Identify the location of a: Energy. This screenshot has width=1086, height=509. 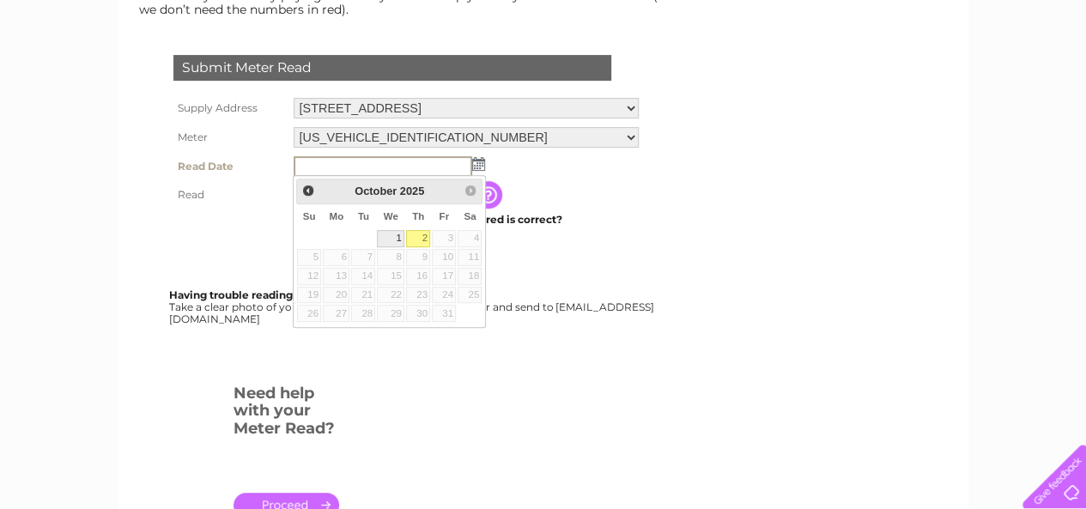
(845, 79).